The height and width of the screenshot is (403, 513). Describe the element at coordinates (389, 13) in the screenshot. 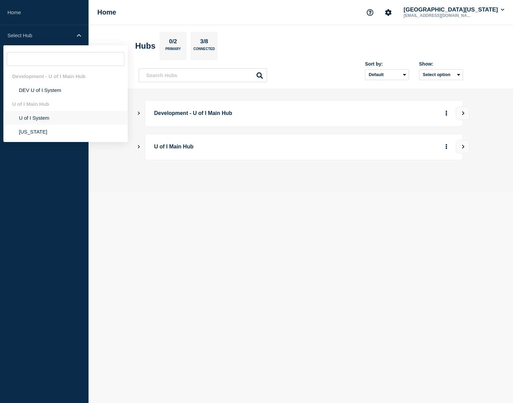

I see `button: Account settings` at that location.